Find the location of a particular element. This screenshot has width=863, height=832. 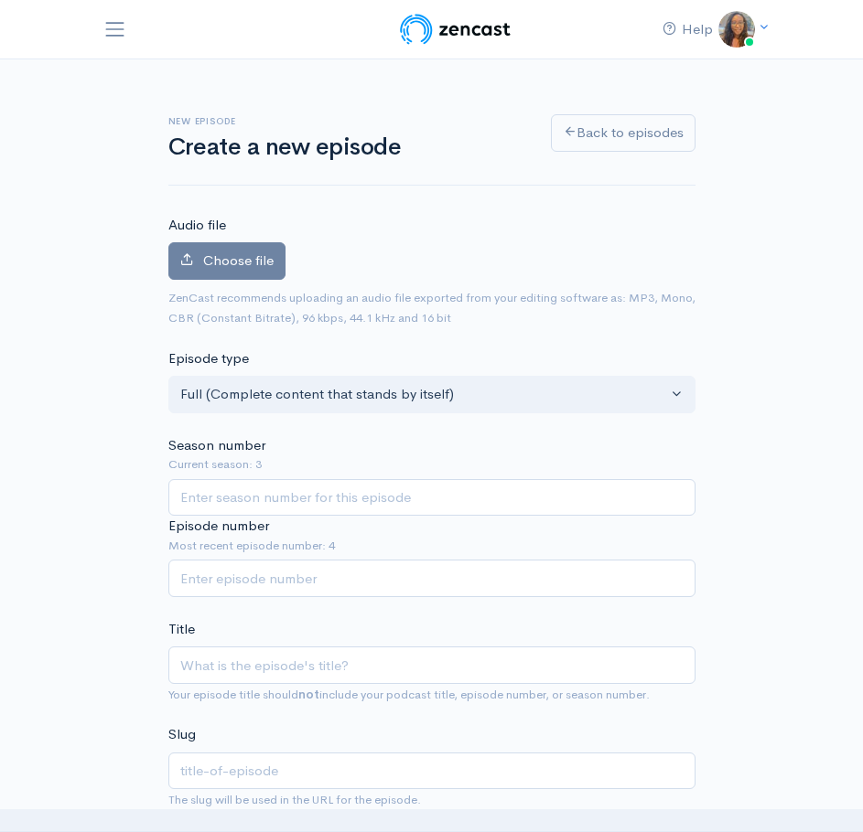

h1: Create a new episode is located at coordinates (349, 147).